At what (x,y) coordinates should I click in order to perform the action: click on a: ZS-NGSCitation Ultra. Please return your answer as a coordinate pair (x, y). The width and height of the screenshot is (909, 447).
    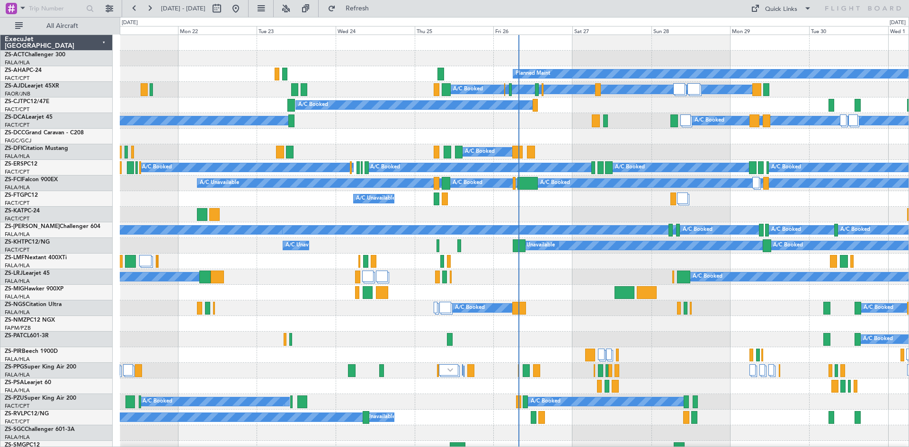
    Looking at the image, I should click on (33, 305).